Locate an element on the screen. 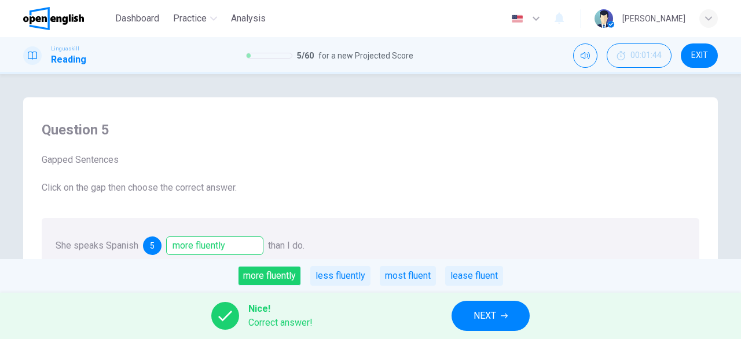  span: for a new Projected Score is located at coordinates (366, 56).